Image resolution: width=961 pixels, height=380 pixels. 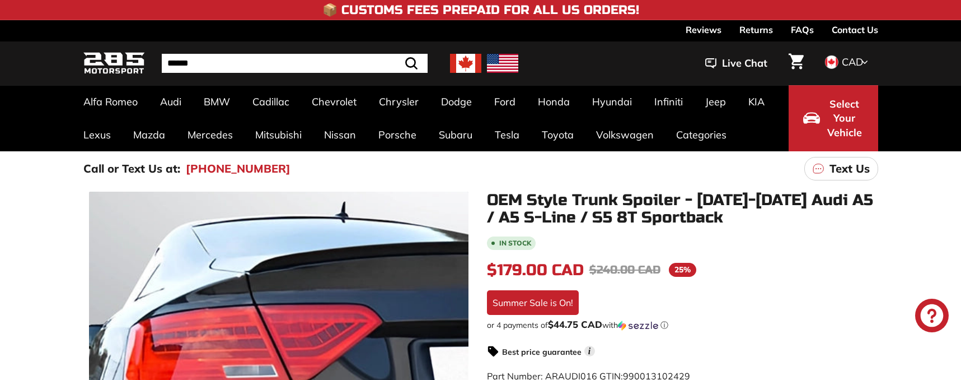 I want to click on a: Tesla, so click(x=507, y=134).